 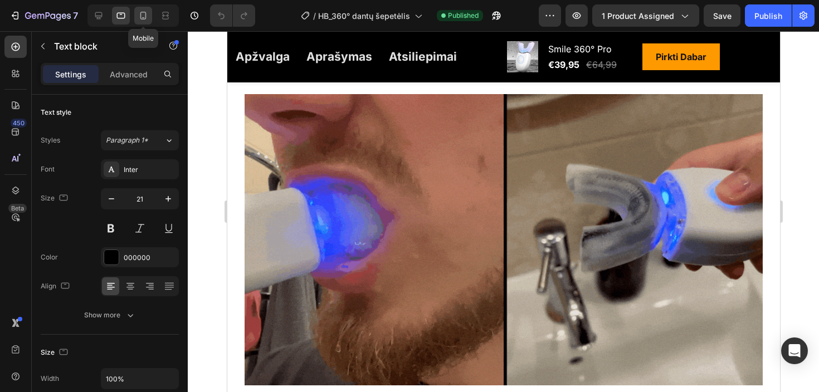 What do you see at coordinates (101, 46) in the screenshot?
I see `p: Text block` at bounding box center [101, 46].